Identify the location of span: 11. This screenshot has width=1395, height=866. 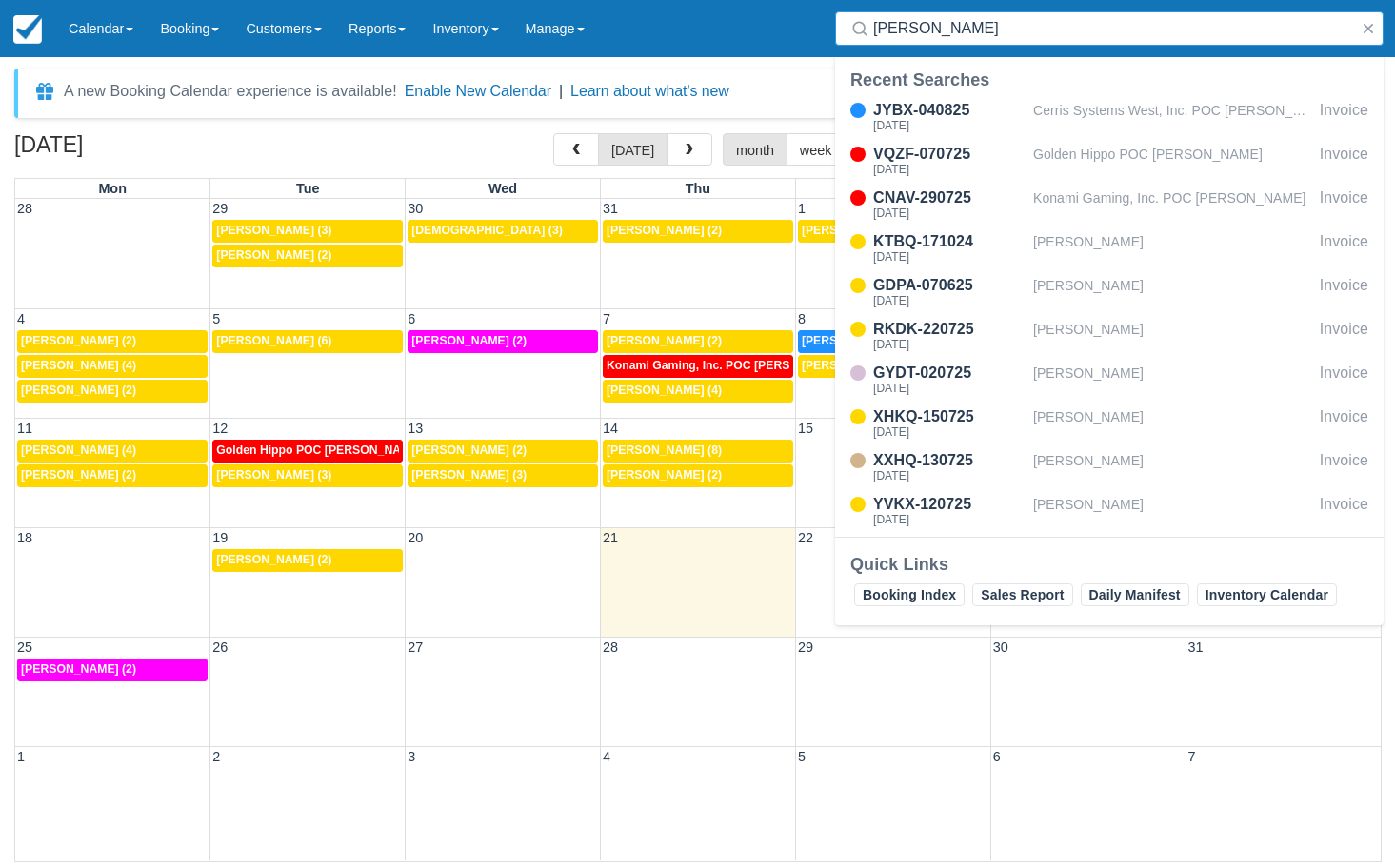
(25, 428).